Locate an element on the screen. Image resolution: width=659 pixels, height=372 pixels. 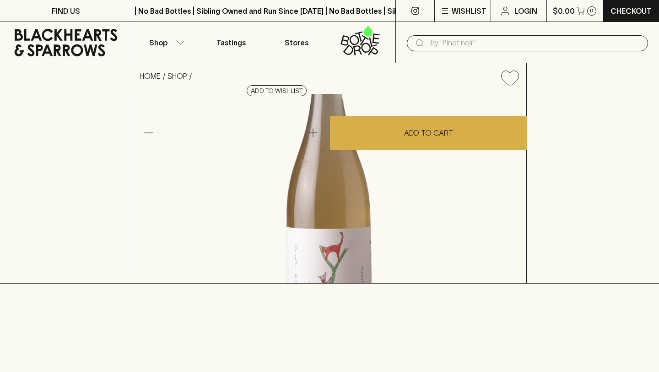
p: ADD TO CART is located at coordinates (428, 133).